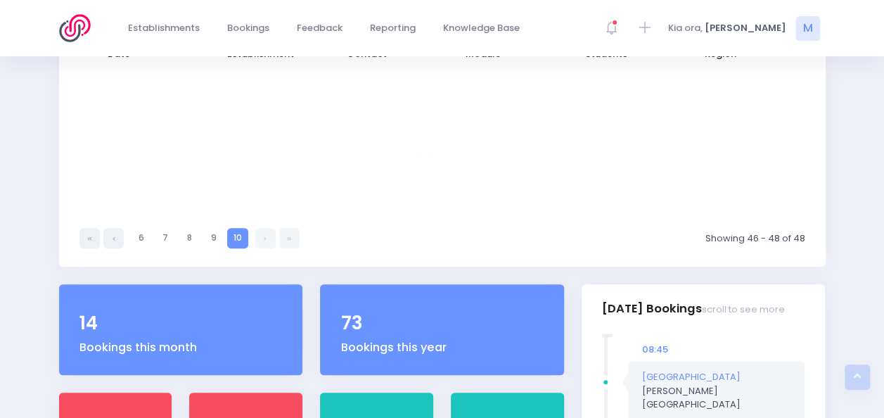  I want to click on a: 7, so click(165, 238).